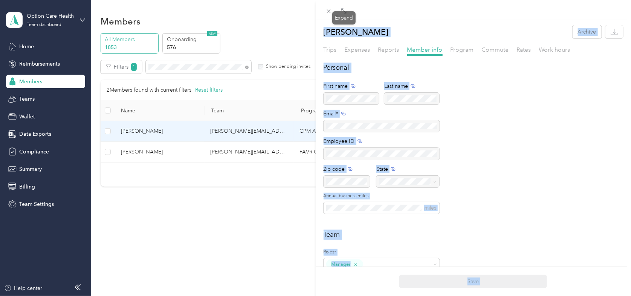 The height and width of the screenshot is (296, 631). I want to click on h2: Personal, so click(474, 67).